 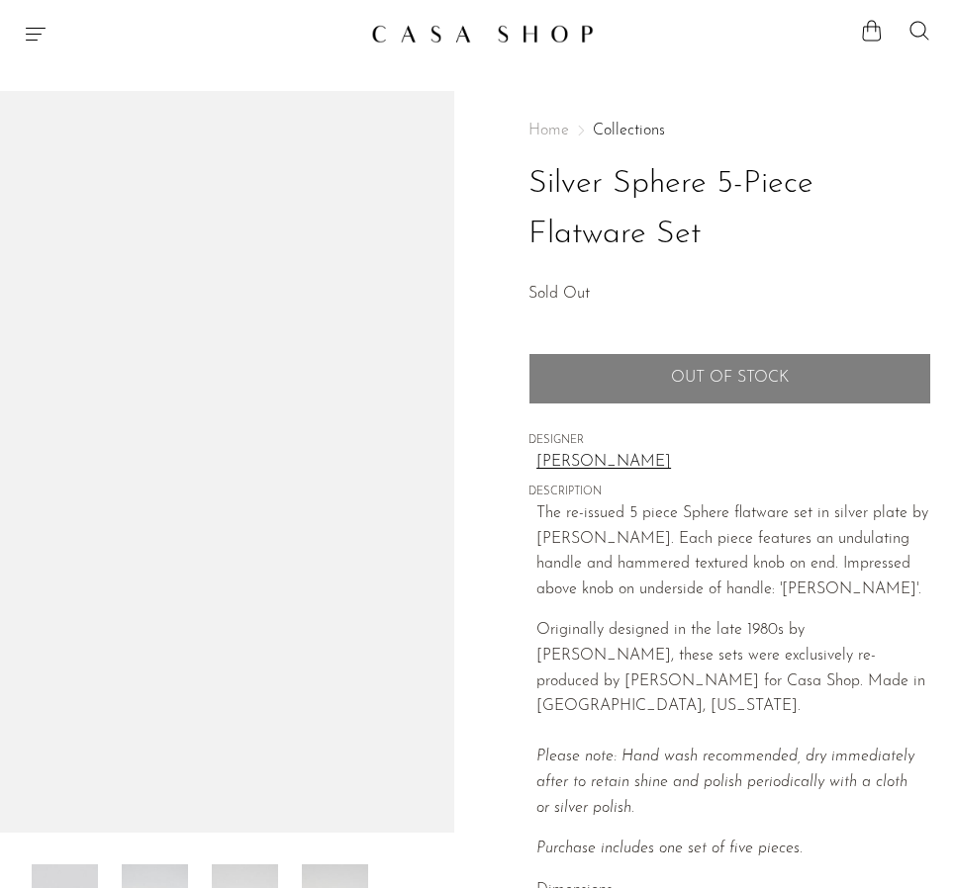 What do you see at coordinates (548, 131) in the screenshot?
I see `span: Home` at bounding box center [548, 131].